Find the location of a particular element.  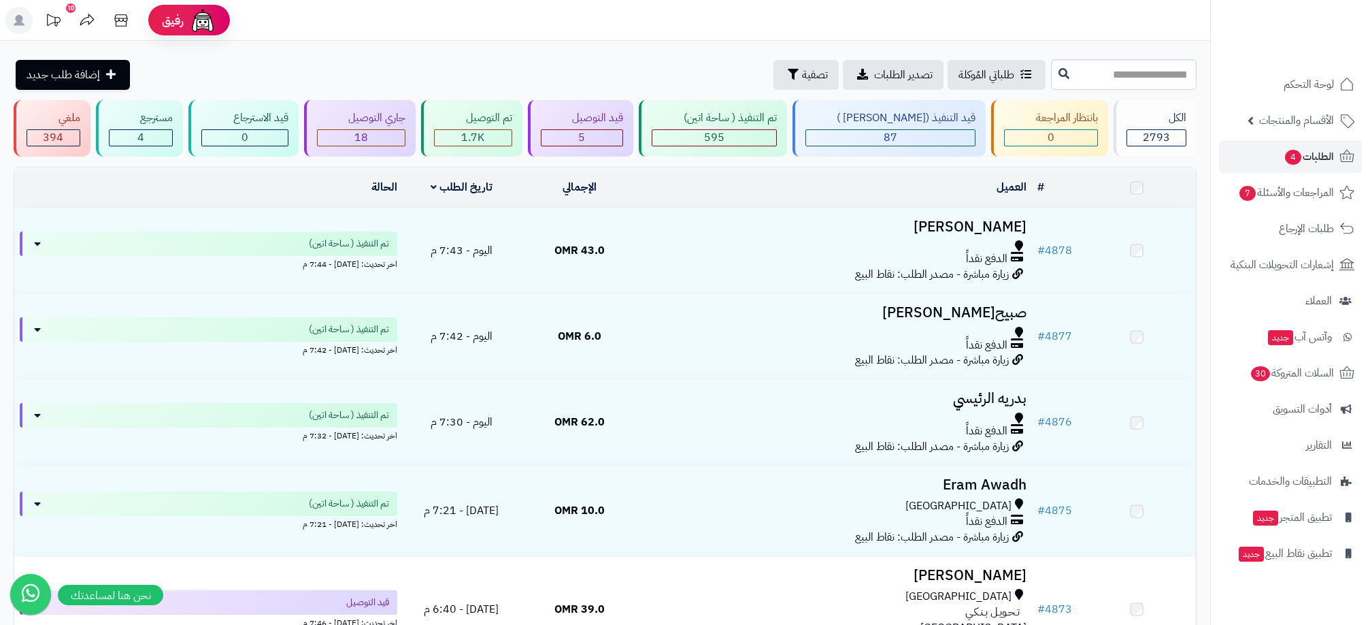

span: أدوات التسويق is located at coordinates (1302, 409).